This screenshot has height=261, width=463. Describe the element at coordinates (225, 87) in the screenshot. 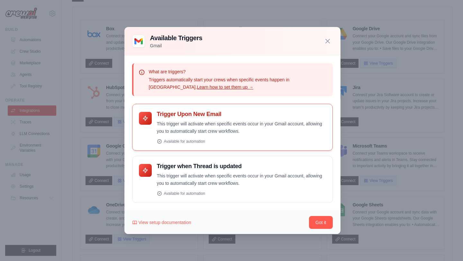

I see `a: Learn how to set them up →` at that location.